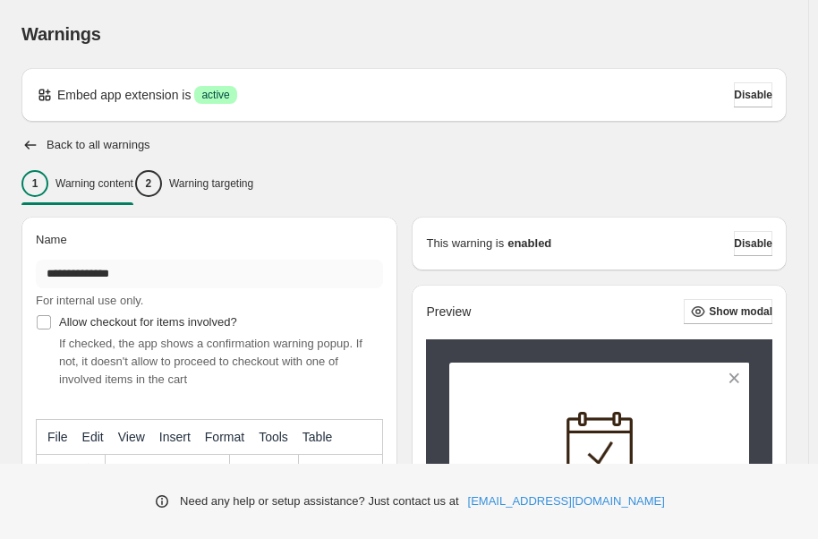  What do you see at coordinates (77, 183) in the screenshot?
I see `button: 1Warning content` at bounding box center [77, 183].